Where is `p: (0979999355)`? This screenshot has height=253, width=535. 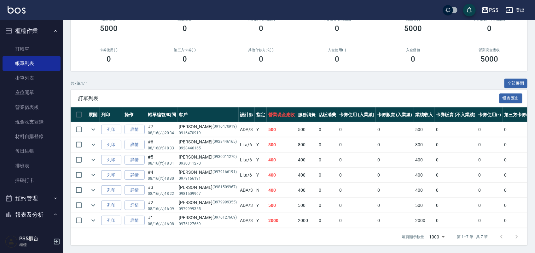
p: (0979999355) is located at coordinates (225, 202).